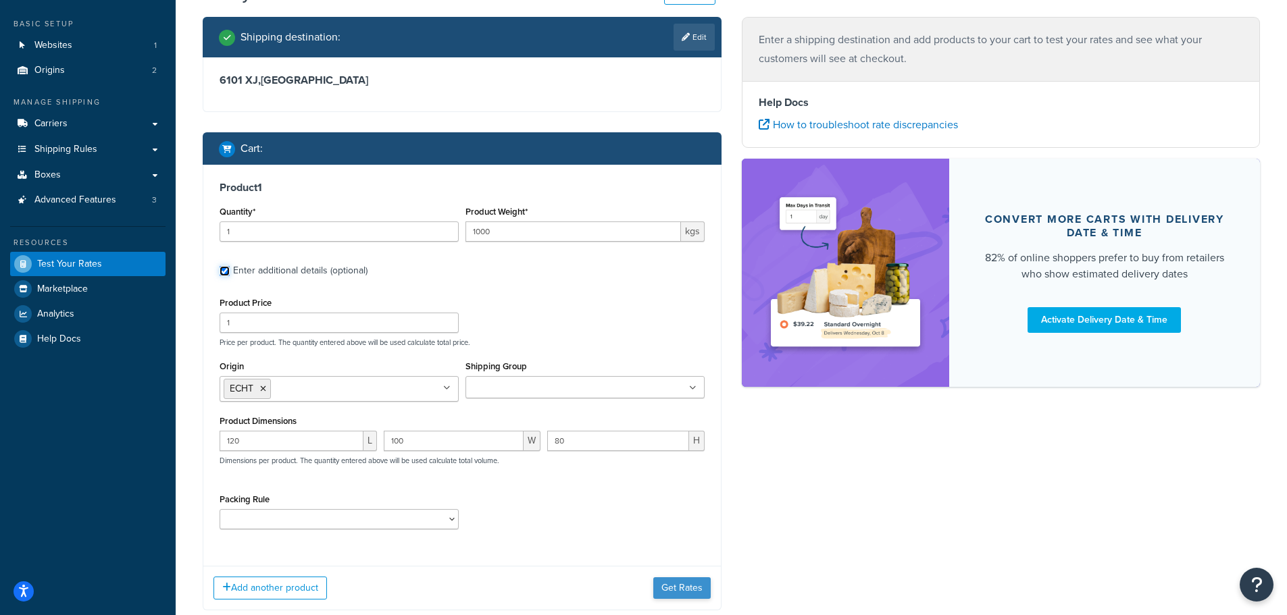 This screenshot has height=615, width=1287. Describe the element at coordinates (47, 175) in the screenshot. I see `span: Boxes` at that location.